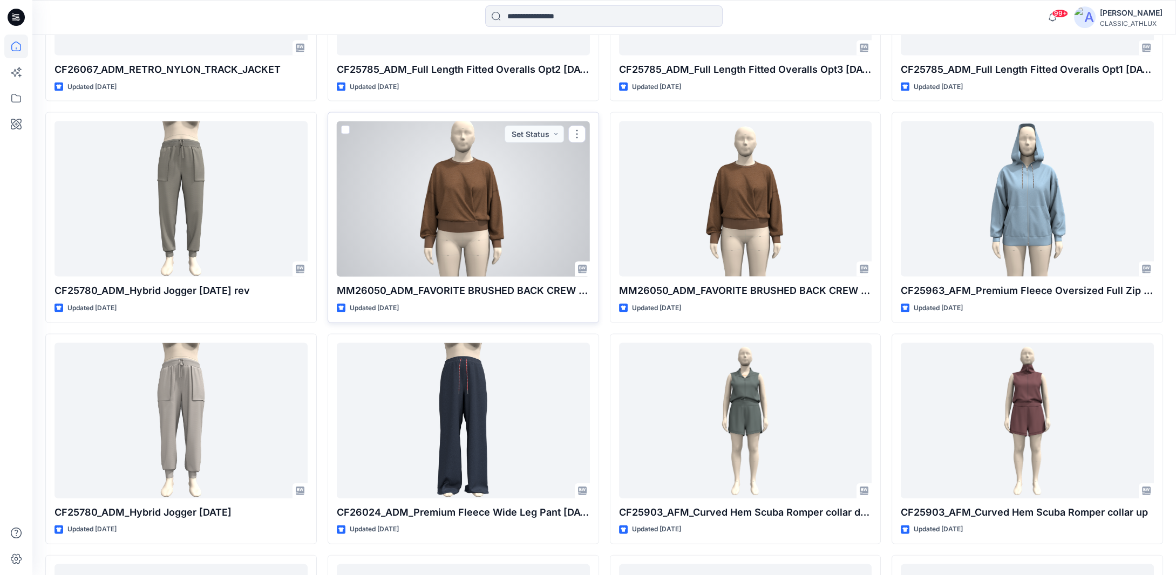 Image resolution: width=1176 pixels, height=575 pixels. Describe the element at coordinates (1131, 23) in the screenshot. I see `div: CLASSIC_ATHLUX` at that location.